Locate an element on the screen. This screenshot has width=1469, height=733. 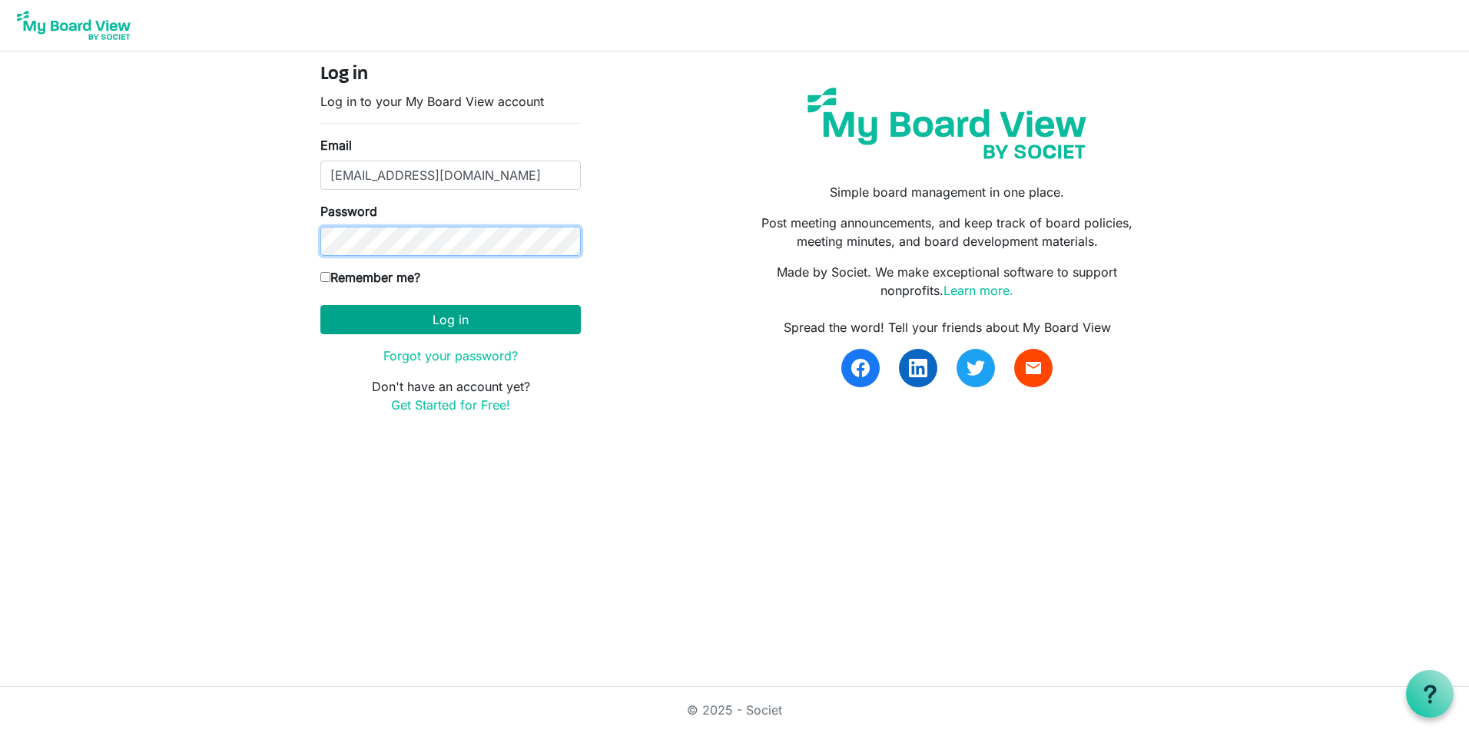
img: My Board View Logo is located at coordinates (74, 25).